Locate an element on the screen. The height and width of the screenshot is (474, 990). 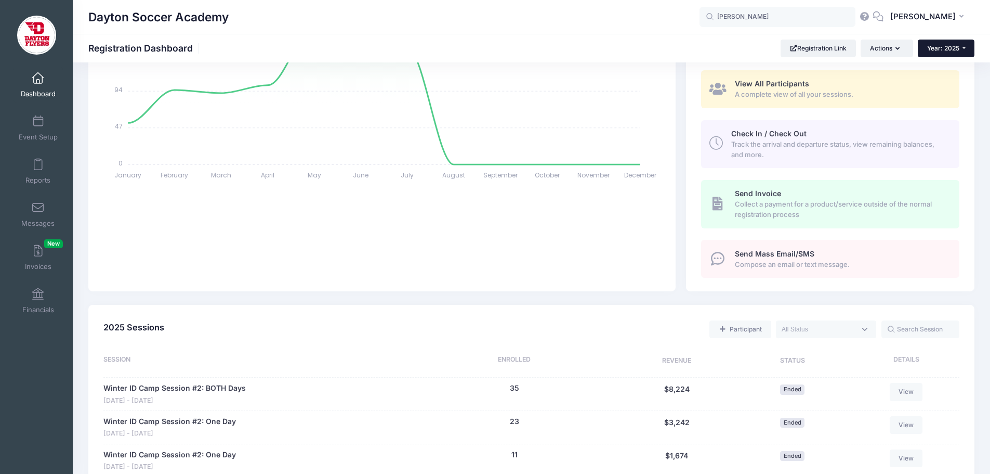
span: Financials is located at coordinates (38, 309).